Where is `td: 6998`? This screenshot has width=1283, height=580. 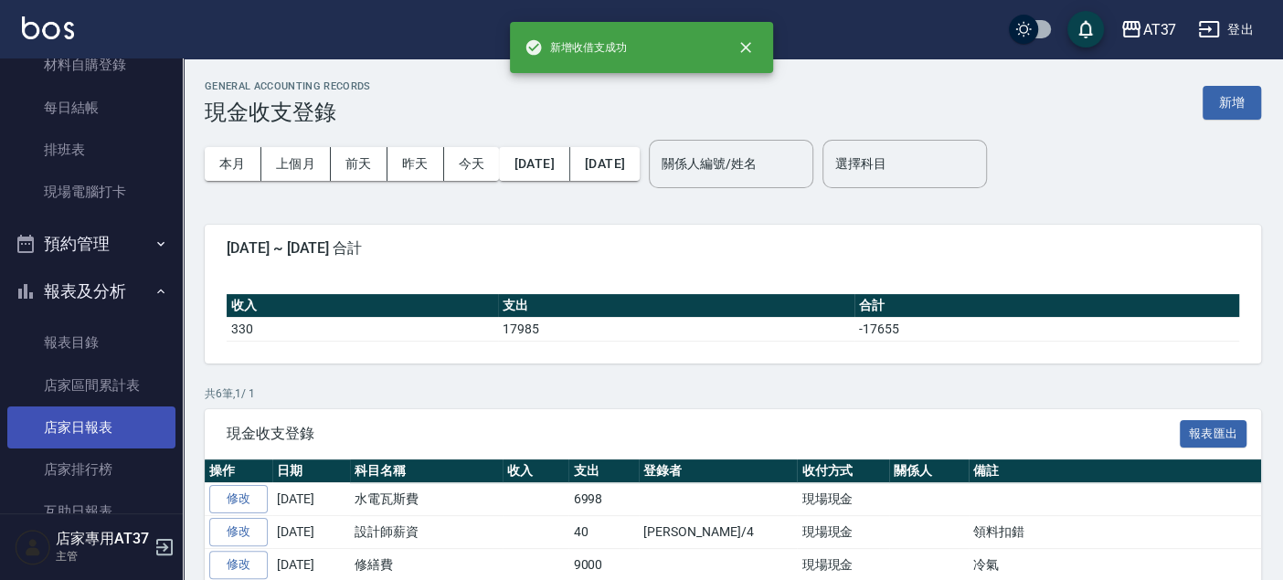
td: 6998 is located at coordinates (603, 500).